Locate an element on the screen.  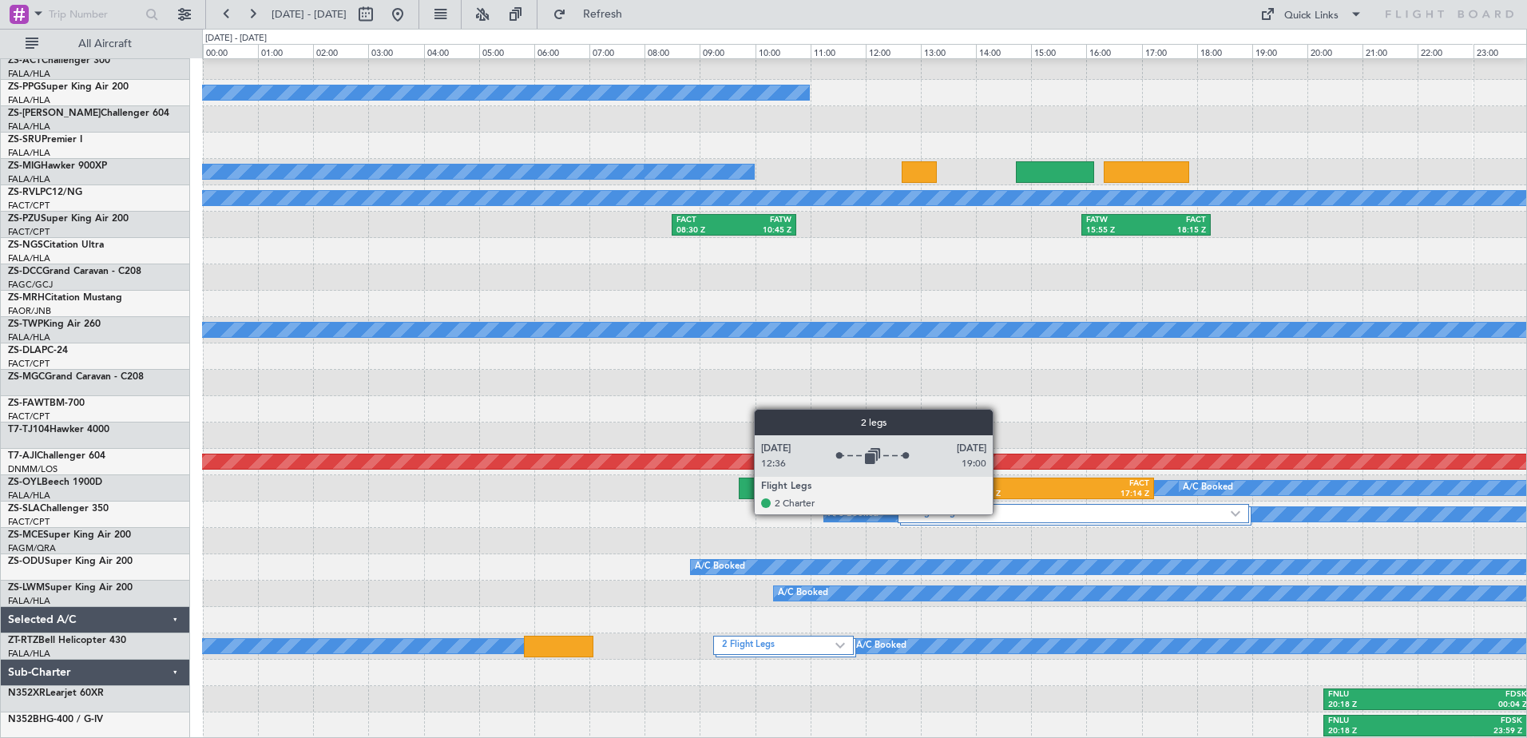
input: Trip Number is located at coordinates (94, 14).